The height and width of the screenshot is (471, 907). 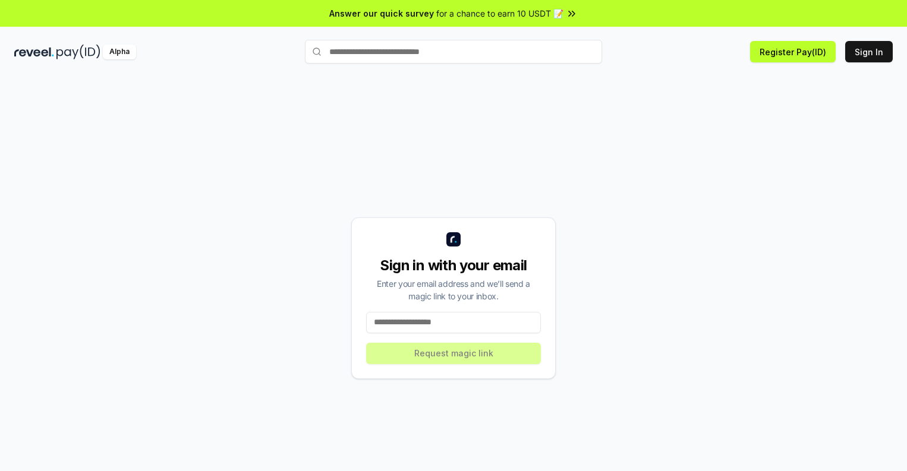 I want to click on img: pay_id, so click(x=78, y=52).